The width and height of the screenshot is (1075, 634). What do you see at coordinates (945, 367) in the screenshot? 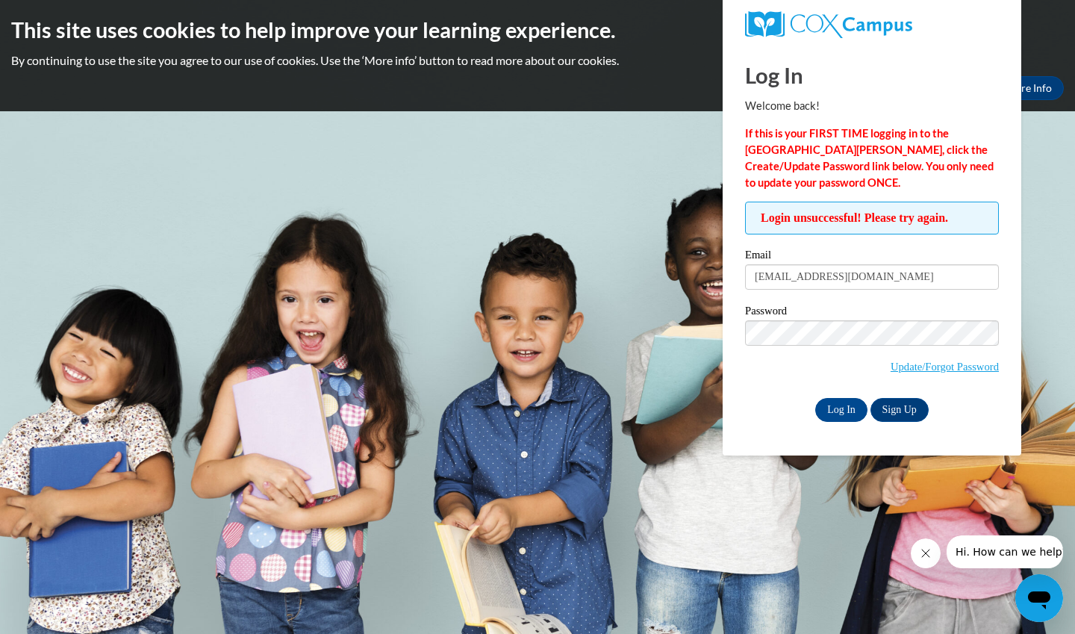
I see `a: Update/Forgot Password` at bounding box center [945, 367].